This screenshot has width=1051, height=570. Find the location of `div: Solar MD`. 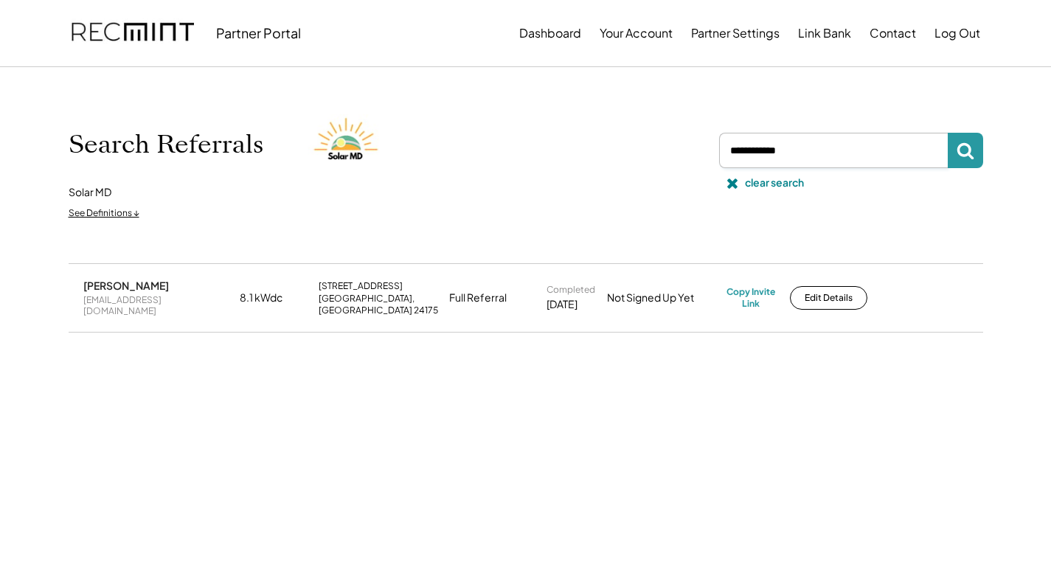

div: Solar MD is located at coordinates (90, 192).